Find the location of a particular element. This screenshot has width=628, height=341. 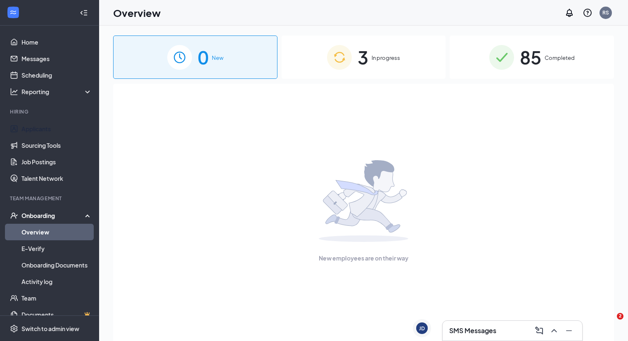

a: Home is located at coordinates (57, 42).